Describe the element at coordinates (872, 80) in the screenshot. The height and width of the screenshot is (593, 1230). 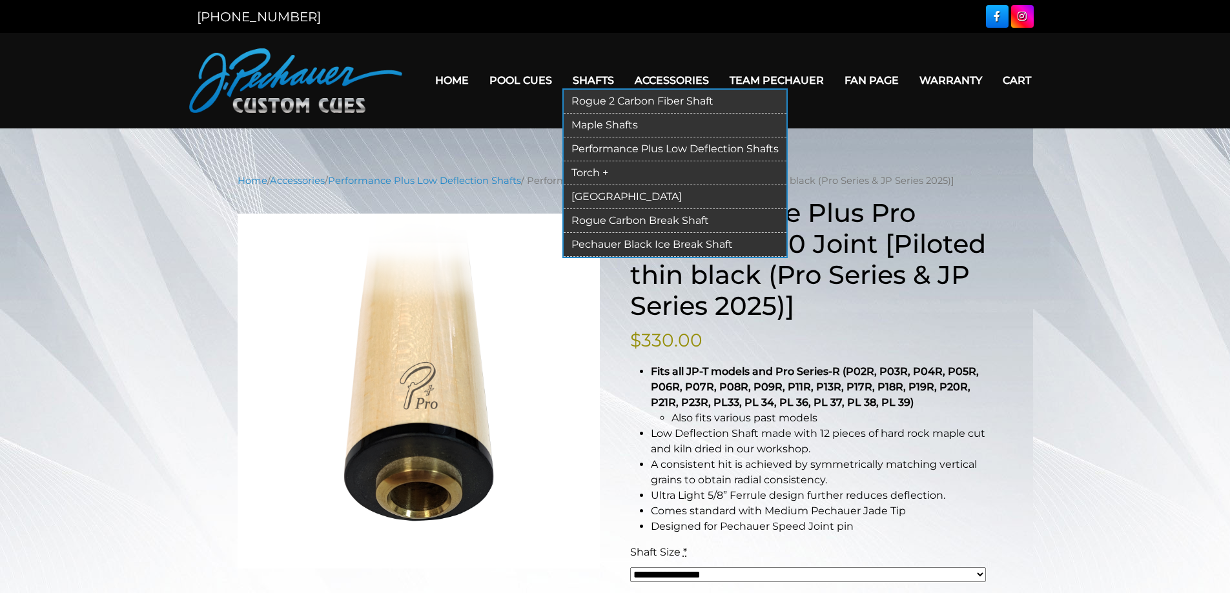
I see `a: Fan Page` at that location.